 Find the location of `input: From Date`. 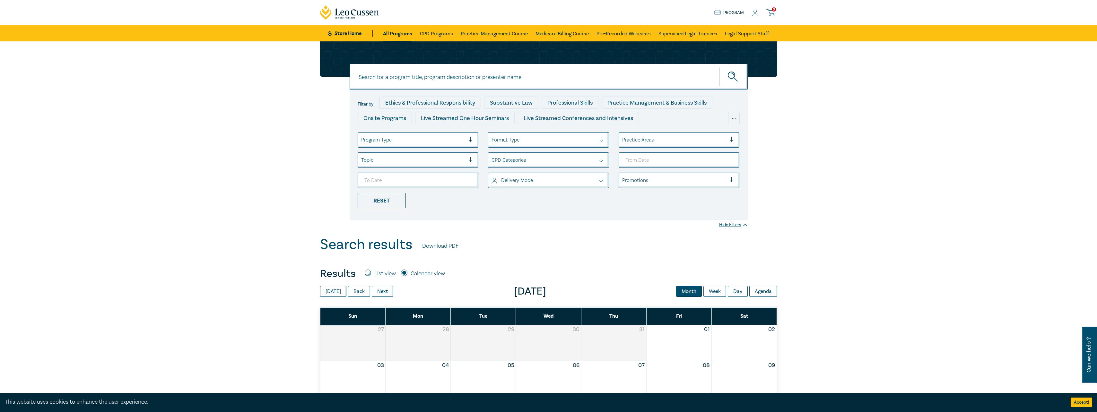

input: From Date is located at coordinates (679, 160).